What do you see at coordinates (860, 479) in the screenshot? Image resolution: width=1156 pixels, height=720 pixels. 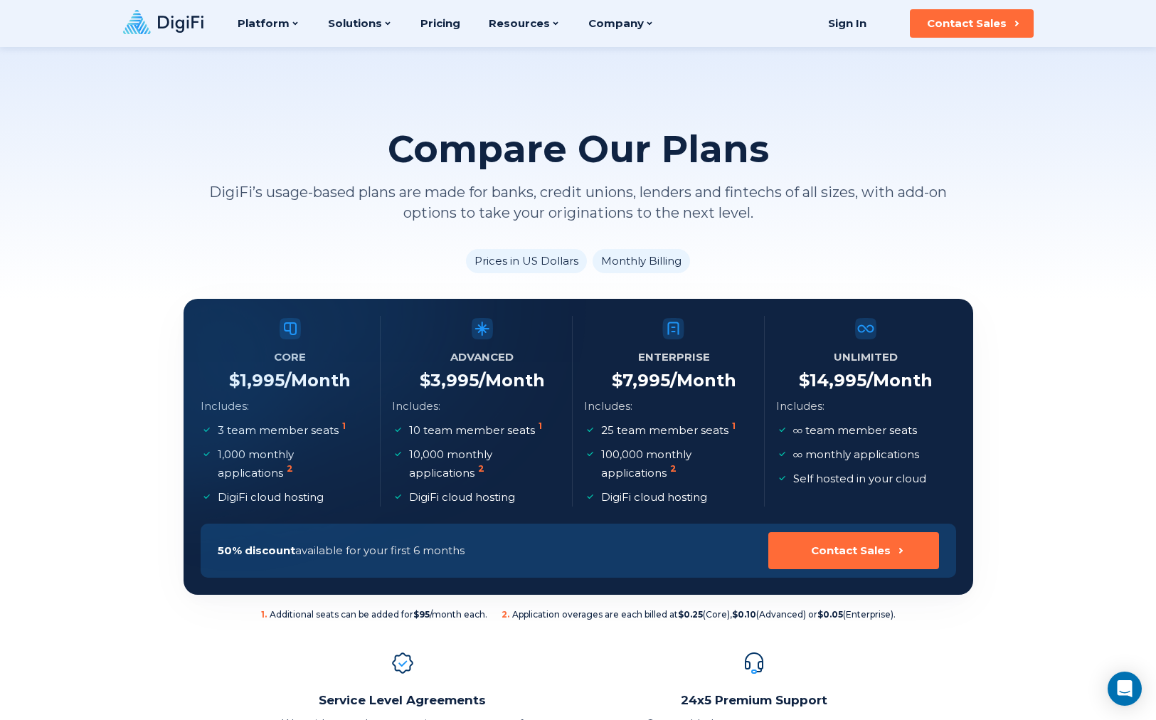 I see `p: Self hosted in your cloud` at bounding box center [860, 479].